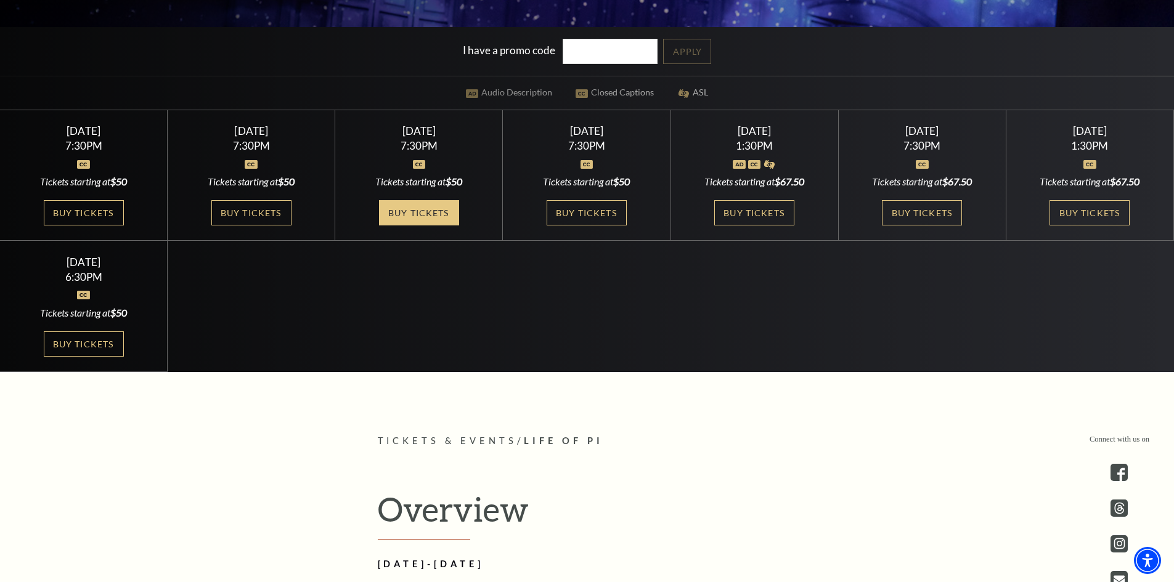 This screenshot has width=1174, height=582. What do you see at coordinates (1119, 508) in the screenshot?
I see `a: threads.com - open in a new tab` at bounding box center [1119, 508].